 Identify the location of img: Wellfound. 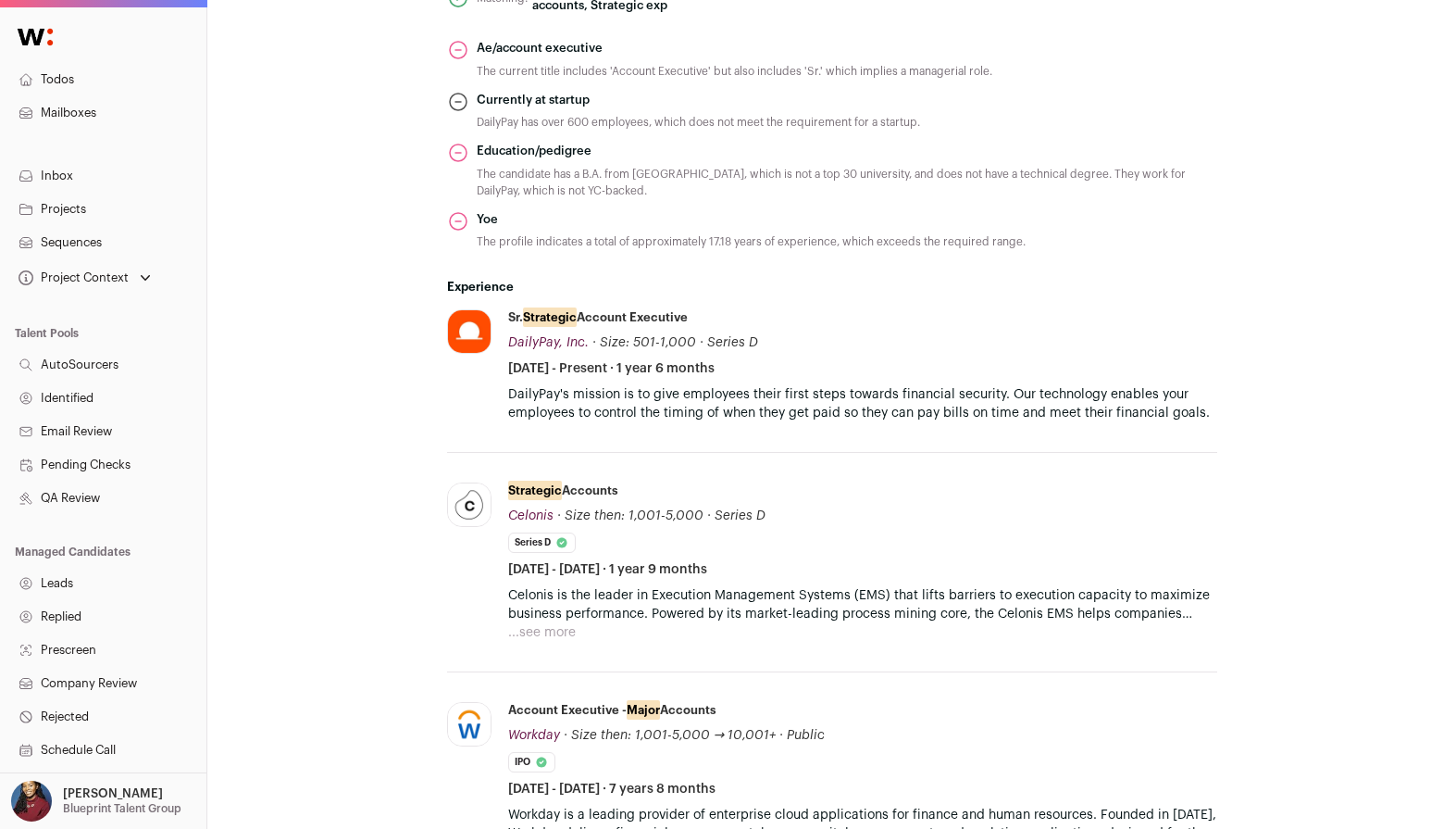
(35, 37).